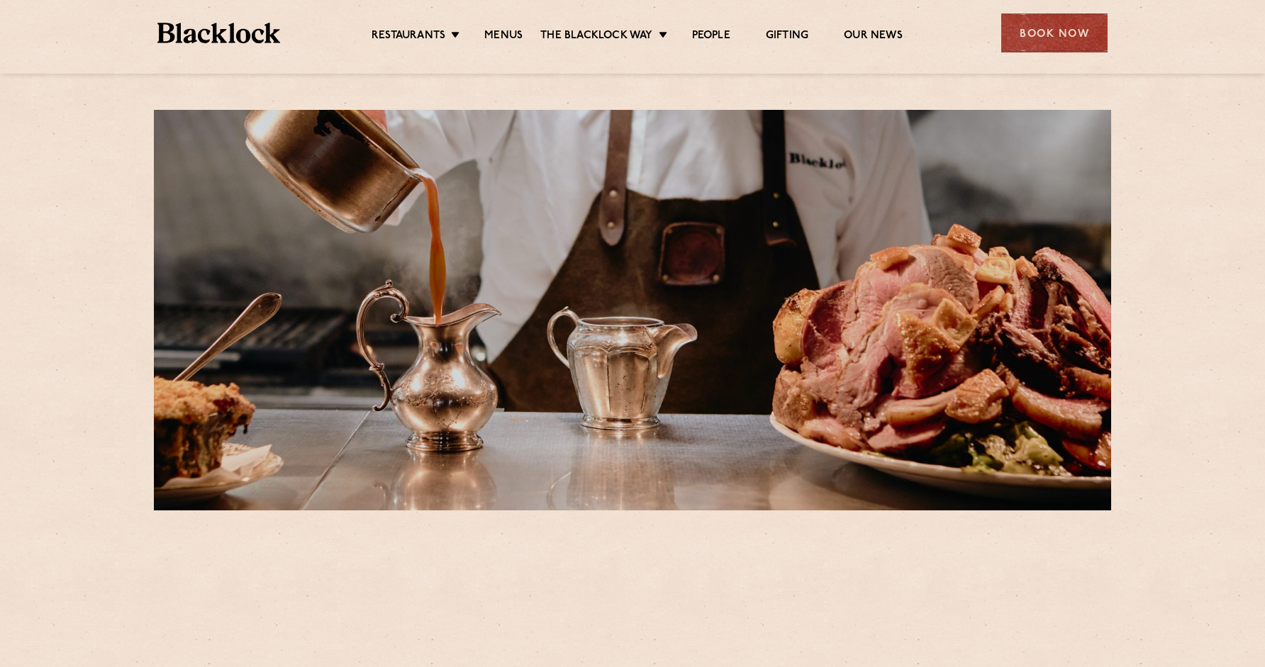 Image resolution: width=1265 pixels, height=667 pixels. Describe the element at coordinates (218, 33) in the screenshot. I see `img: BL_Textured_Logo-footer-cropped.svg` at that location.